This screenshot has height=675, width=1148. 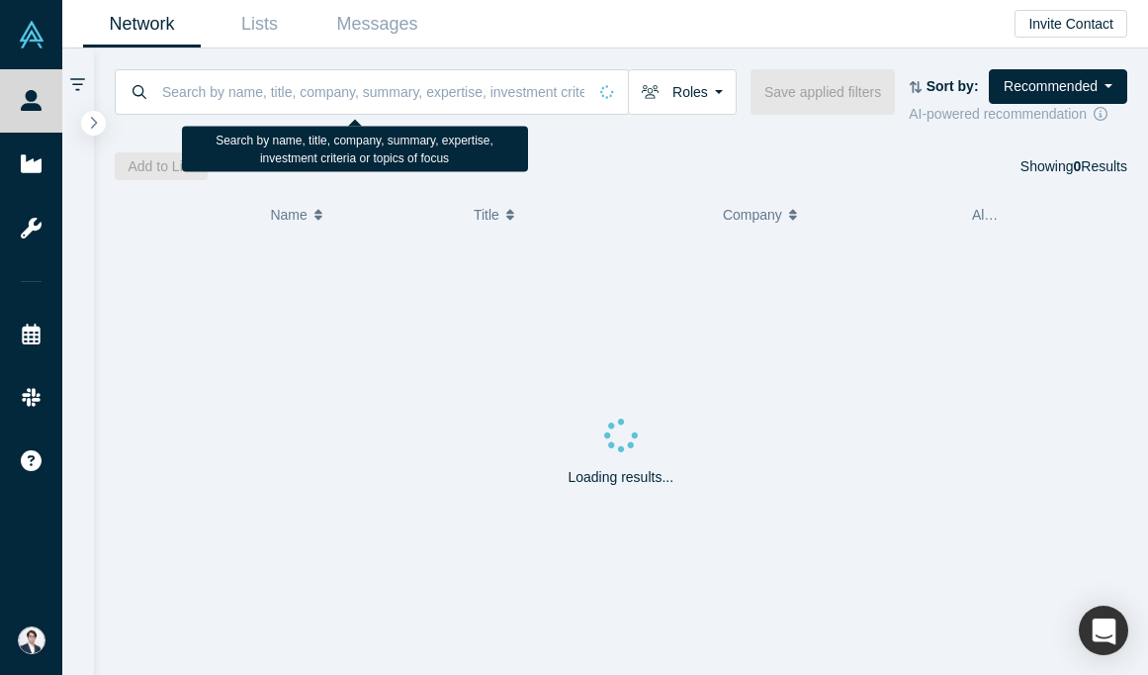 I want to click on strong: Sort by:, so click(x=952, y=86).